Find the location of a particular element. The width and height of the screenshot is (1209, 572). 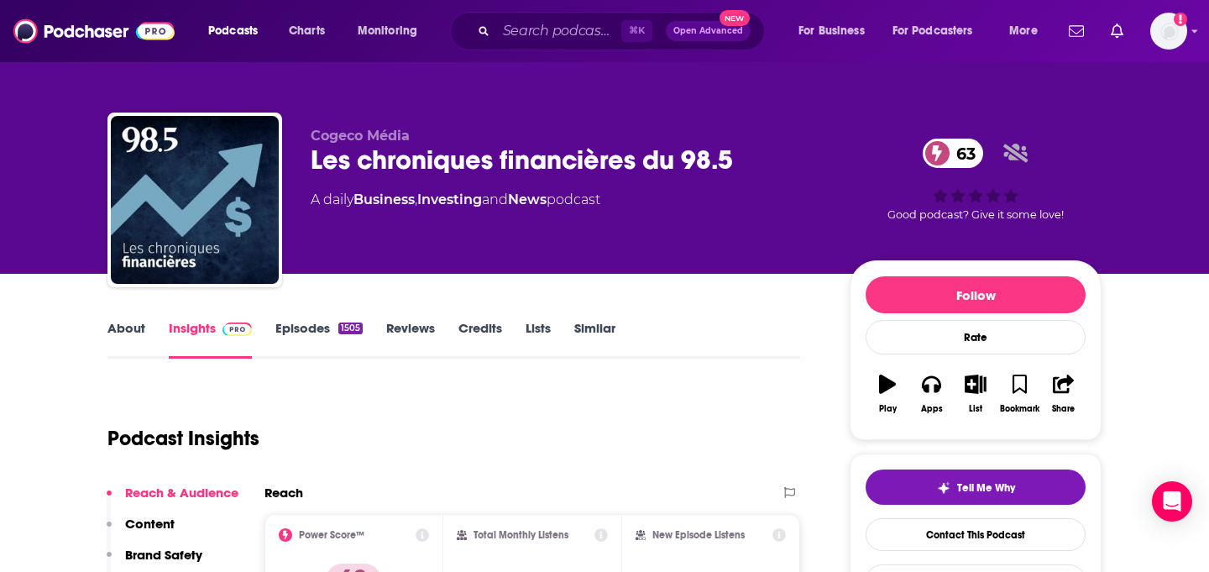

span: Cogeco Média is located at coordinates (360, 135).